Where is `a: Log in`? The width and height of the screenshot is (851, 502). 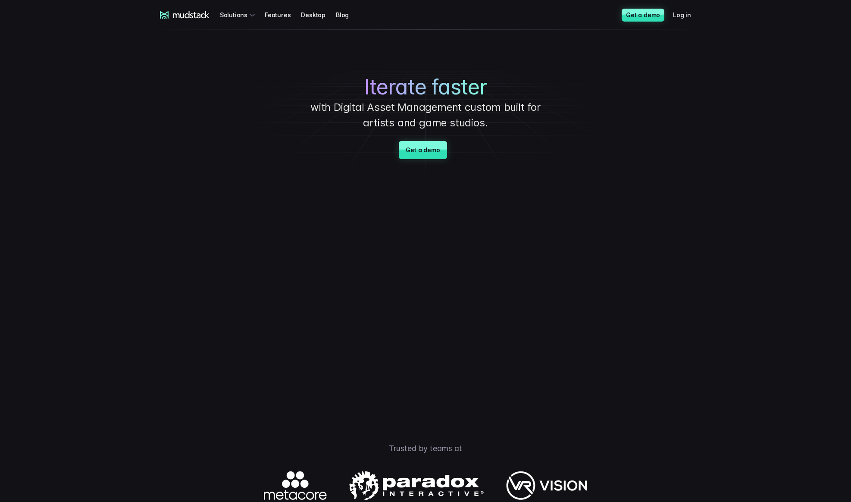 a: Log in is located at coordinates (687, 15).